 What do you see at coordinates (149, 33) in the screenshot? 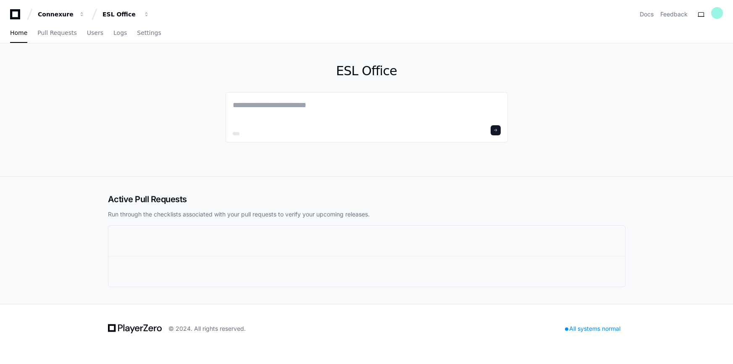
I see `span: Settings` at bounding box center [149, 33].